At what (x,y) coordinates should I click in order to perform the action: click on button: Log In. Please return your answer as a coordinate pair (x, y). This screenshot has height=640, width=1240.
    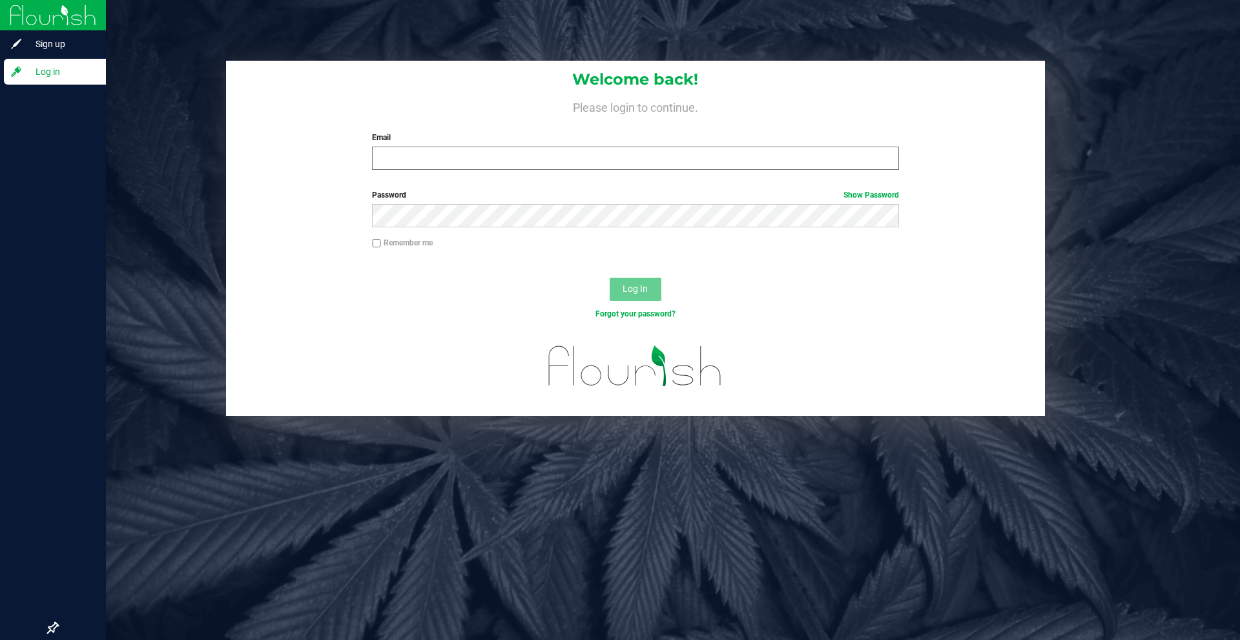
    Looking at the image, I should click on (636, 289).